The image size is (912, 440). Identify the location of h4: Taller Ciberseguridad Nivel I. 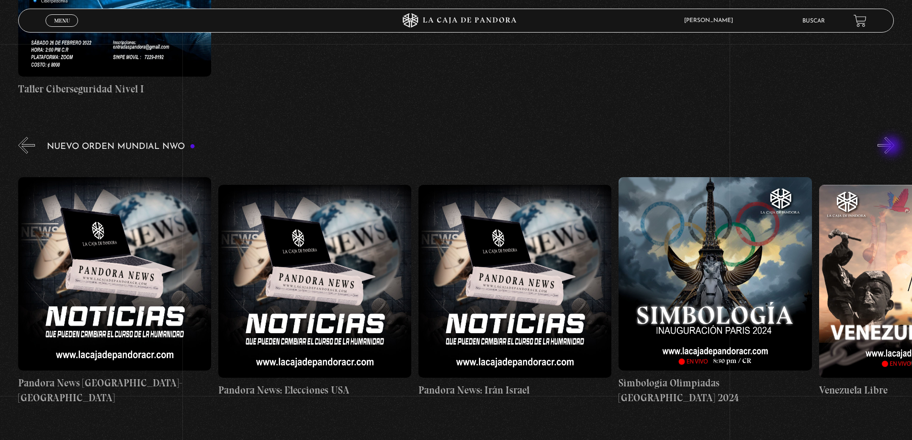
(114, 89).